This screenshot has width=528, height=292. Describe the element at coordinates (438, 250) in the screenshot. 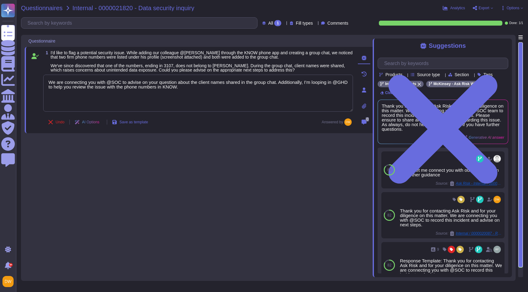

I see `span: 9` at that location.